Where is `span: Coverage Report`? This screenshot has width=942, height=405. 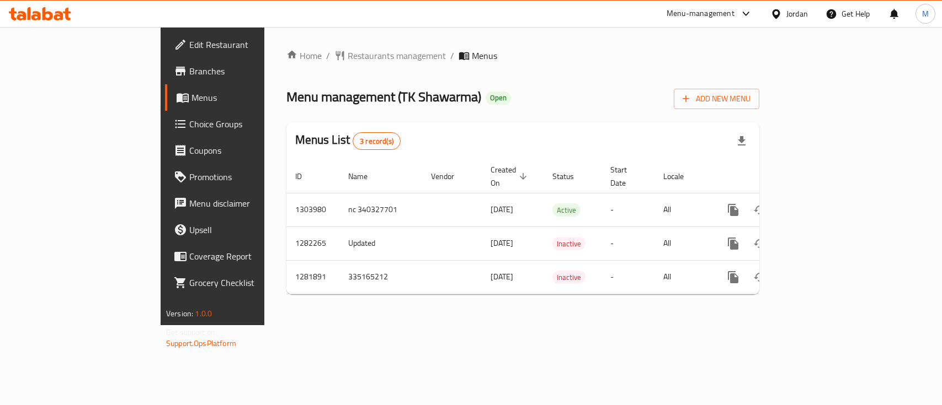 span: Coverage Report is located at coordinates (249, 257).